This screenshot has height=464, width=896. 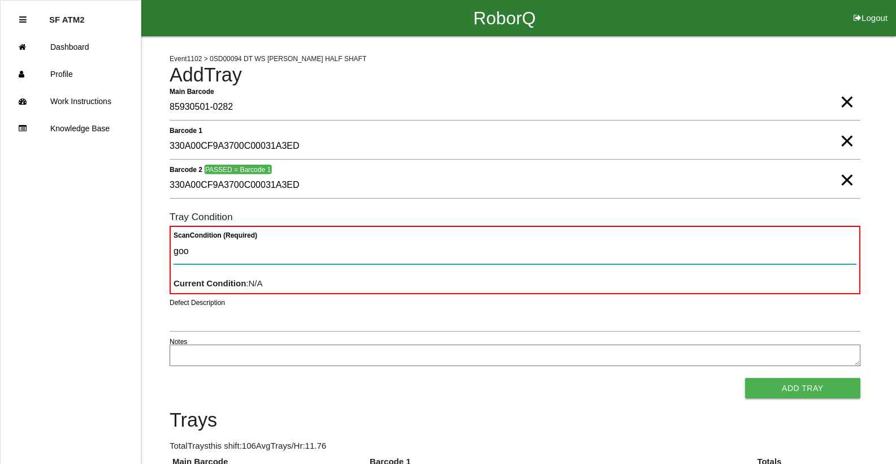 What do you see at coordinates (803, 388) in the screenshot?
I see `button: Add Tray` at bounding box center [803, 388].